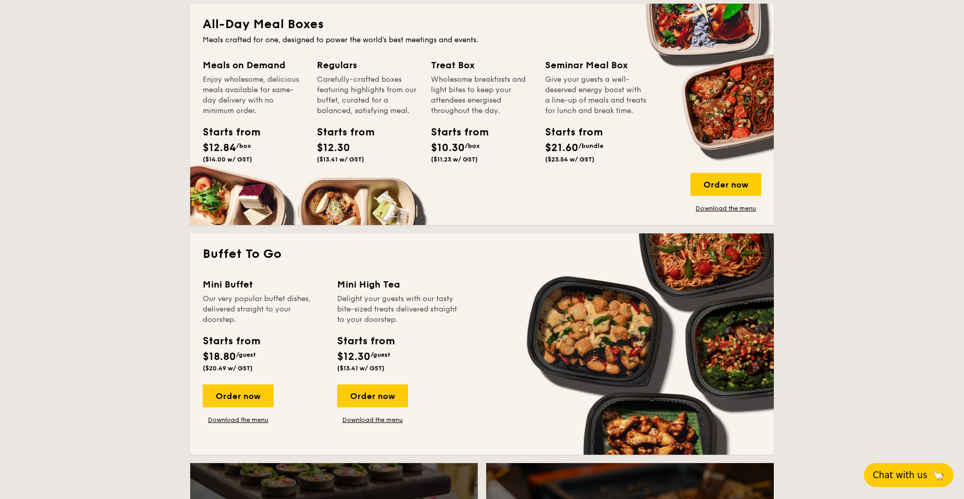 The image size is (964, 499). Describe the element at coordinates (227, 160) in the screenshot. I see `span: ($14.00 w/ GST)` at that location.